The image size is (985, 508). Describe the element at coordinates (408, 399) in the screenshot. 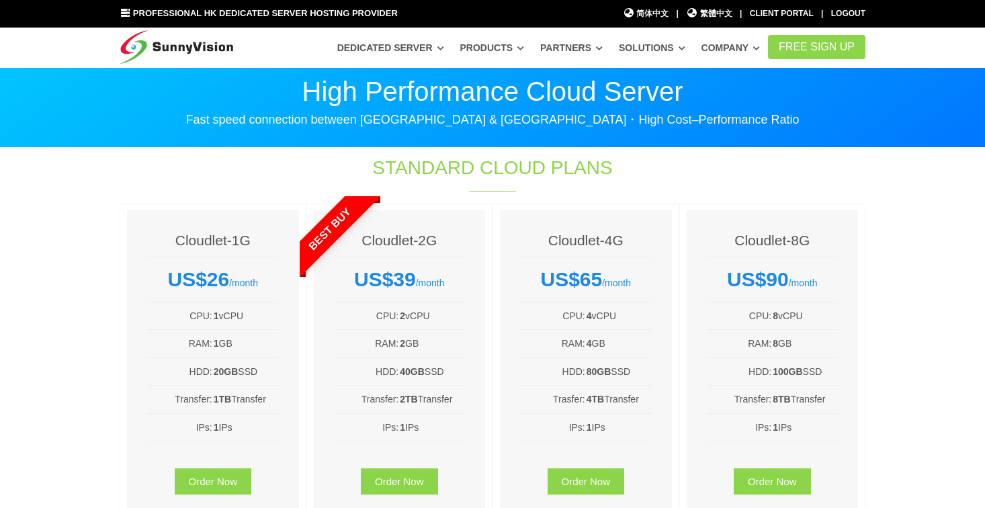

I see `b: 2TB` at that location.